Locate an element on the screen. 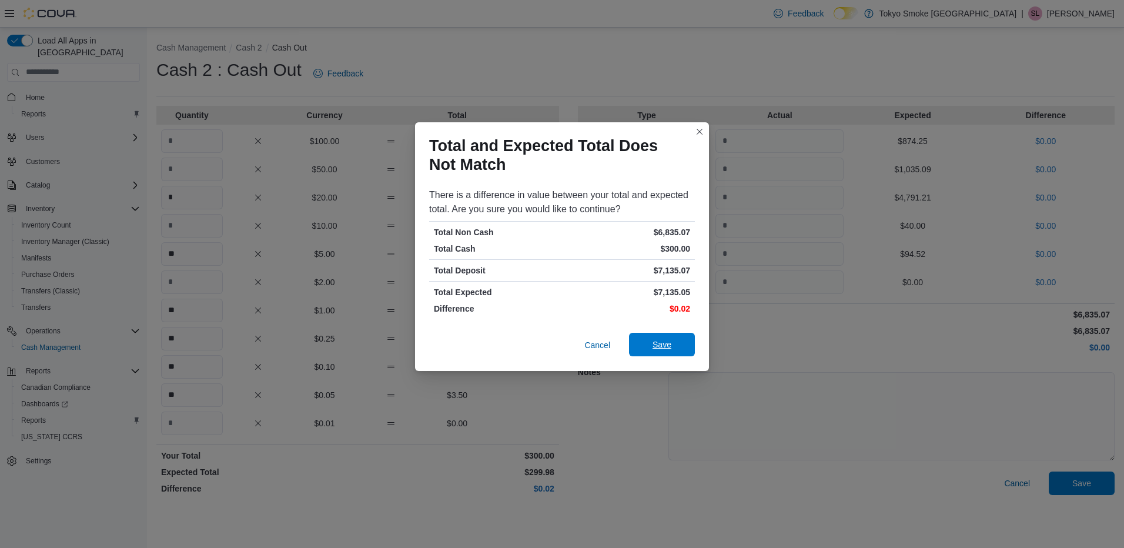 This screenshot has width=1124, height=548. p: Total Deposit is located at coordinates (497, 270).